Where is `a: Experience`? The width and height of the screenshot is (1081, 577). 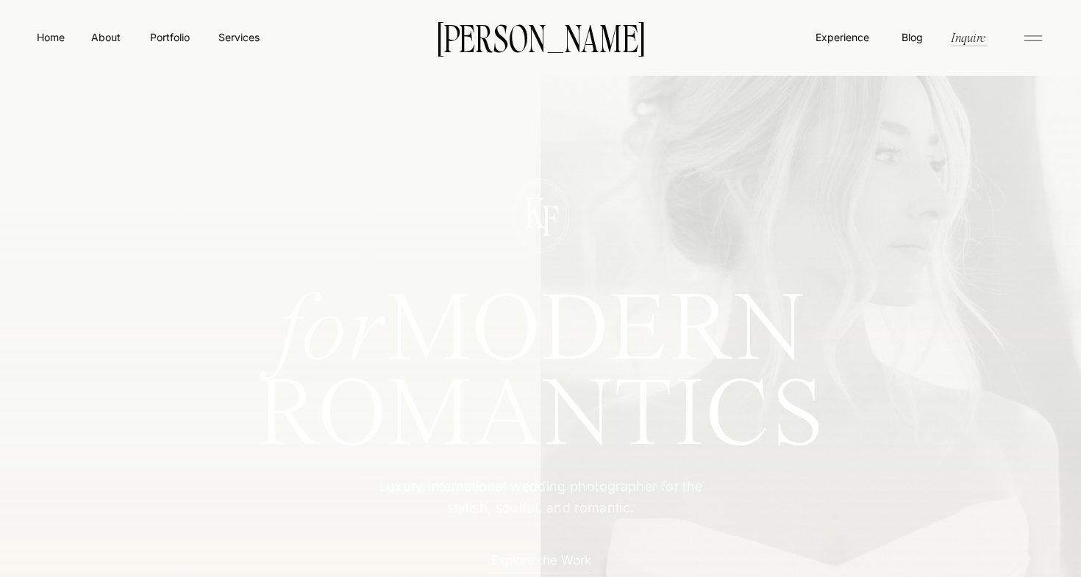
a: Experience is located at coordinates (842, 37).